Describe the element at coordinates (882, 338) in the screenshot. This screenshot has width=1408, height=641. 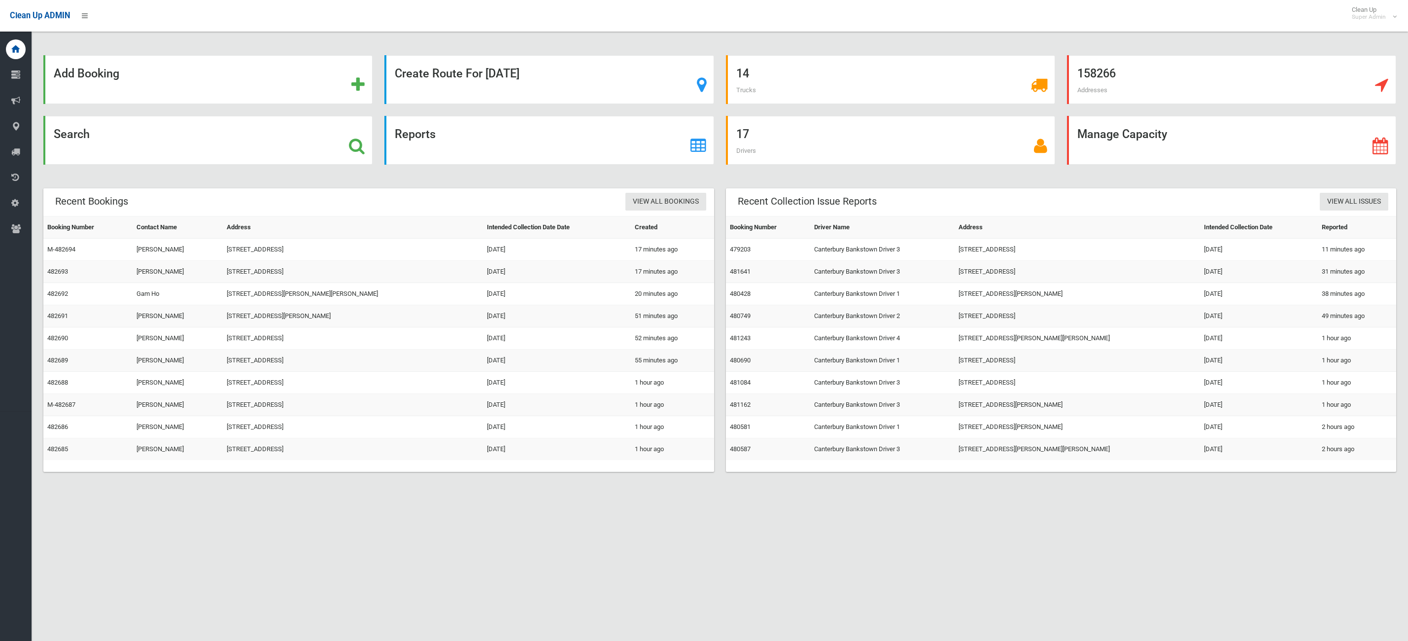
I see `td: Canterbury Bankstown Driver 4` at that location.